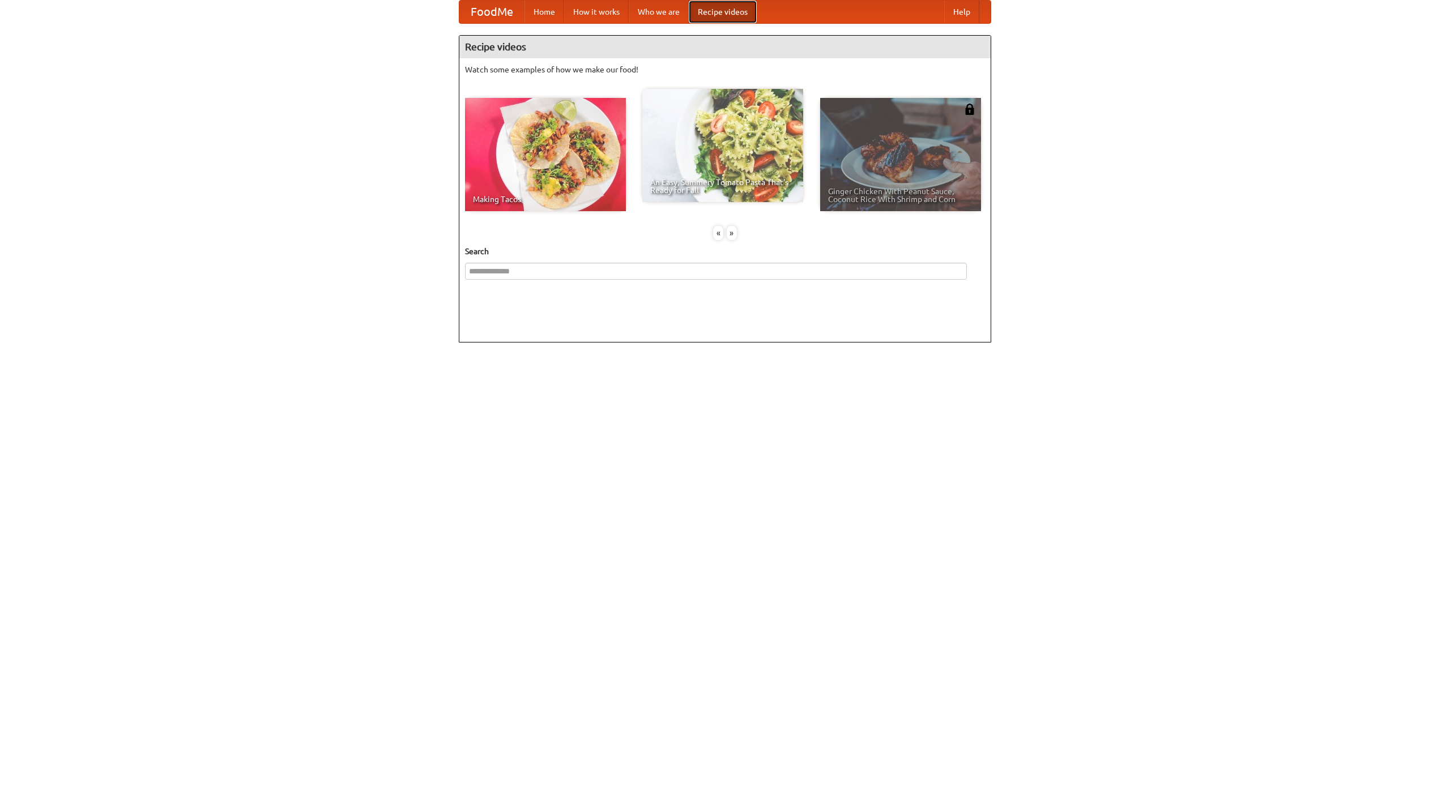 The width and height of the screenshot is (1450, 801). I want to click on a: FoodMe, so click(492, 12).